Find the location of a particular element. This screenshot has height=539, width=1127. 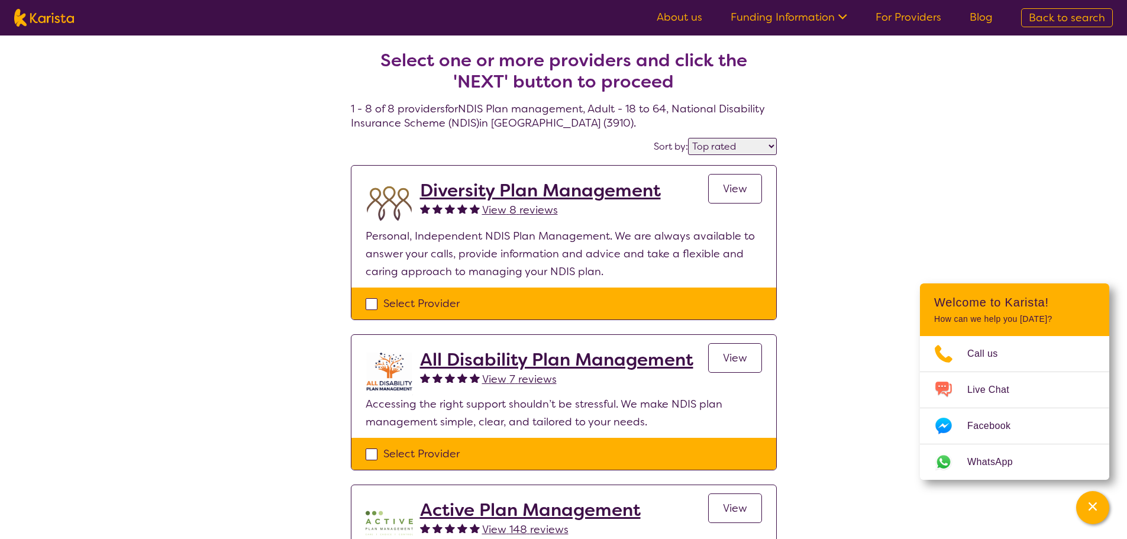

h2: All Disability Plan Management is located at coordinates (557, 360).